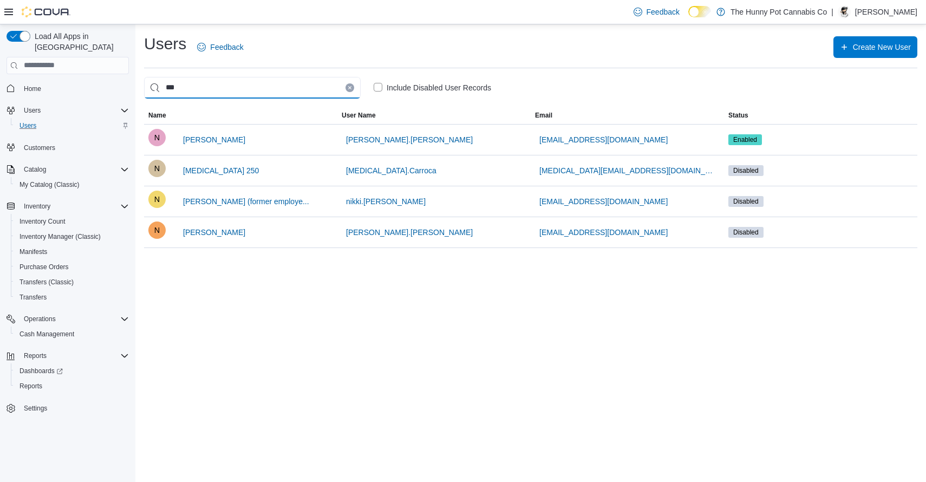 The image size is (926, 482). I want to click on a: Purchase Orders, so click(44, 267).